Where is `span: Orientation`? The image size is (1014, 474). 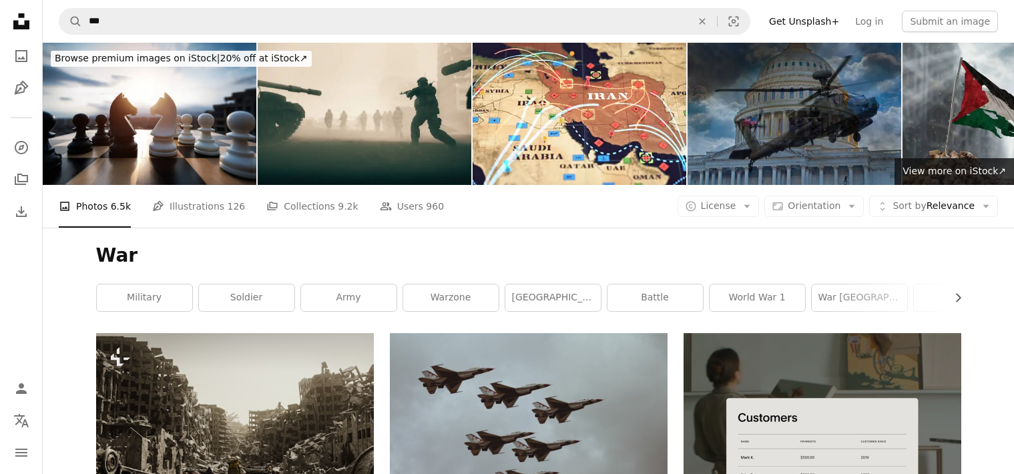
span: Orientation is located at coordinates (813, 206).